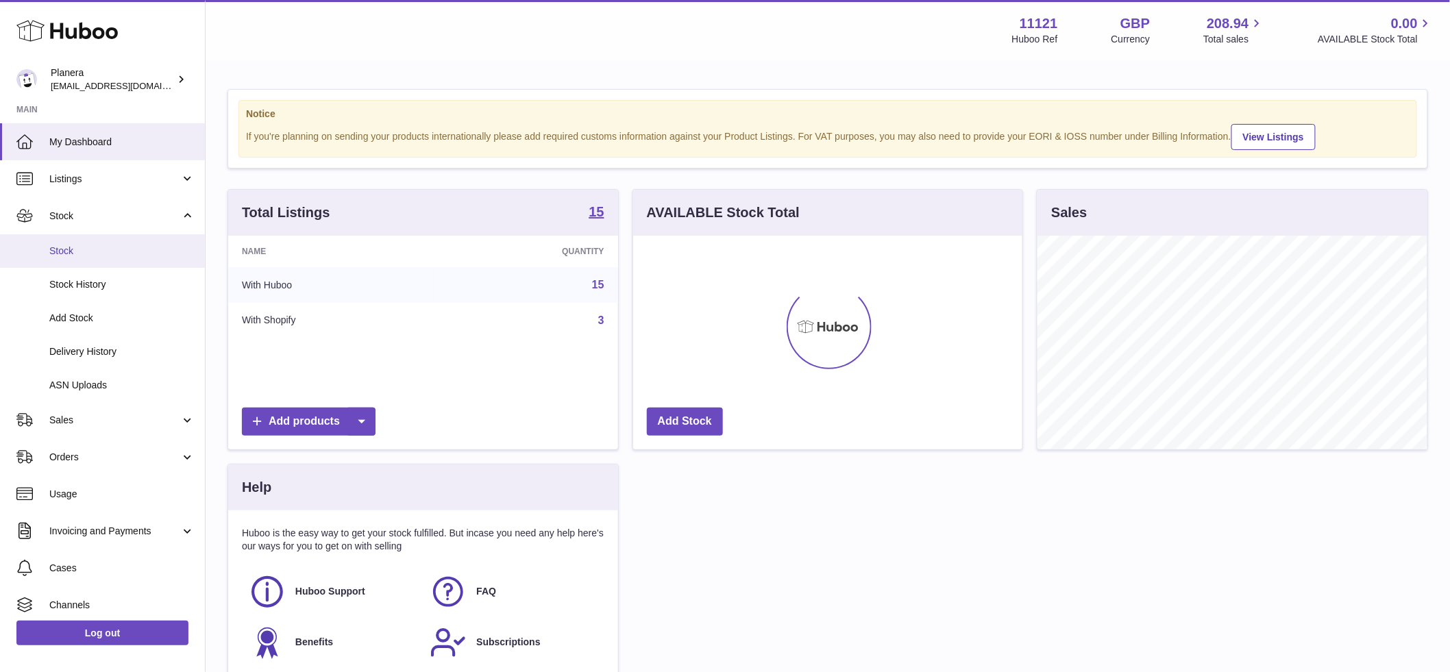 The height and width of the screenshot is (672, 1450). I want to click on strong: 11121, so click(1039, 23).